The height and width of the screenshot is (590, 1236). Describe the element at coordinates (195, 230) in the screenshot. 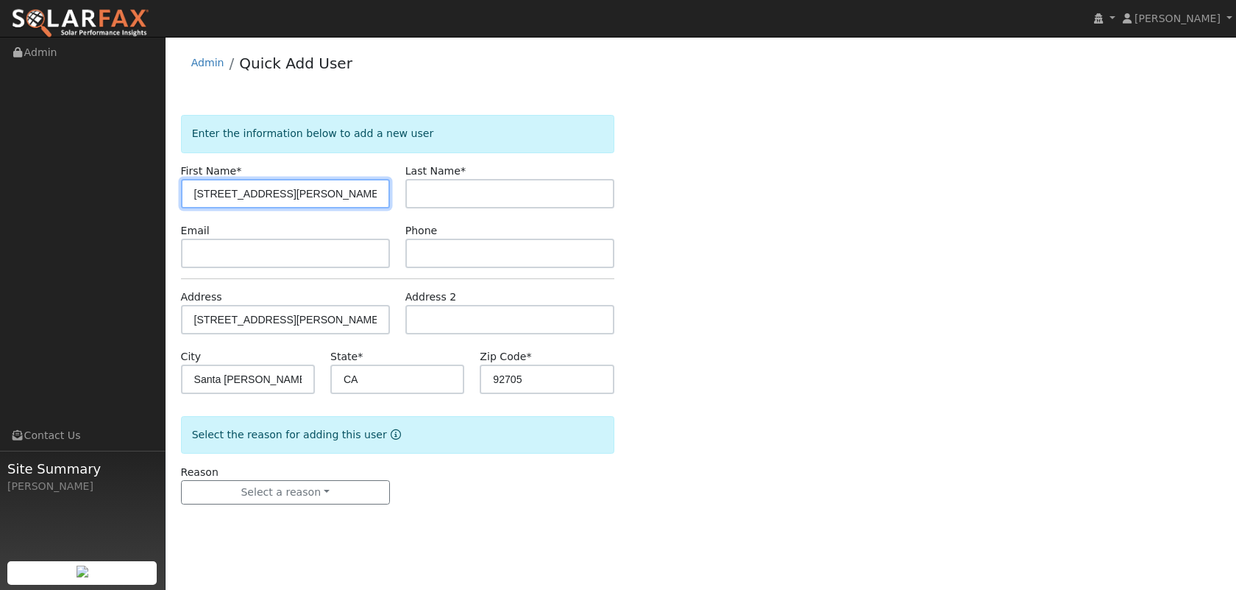

I see `label: Email` at that location.